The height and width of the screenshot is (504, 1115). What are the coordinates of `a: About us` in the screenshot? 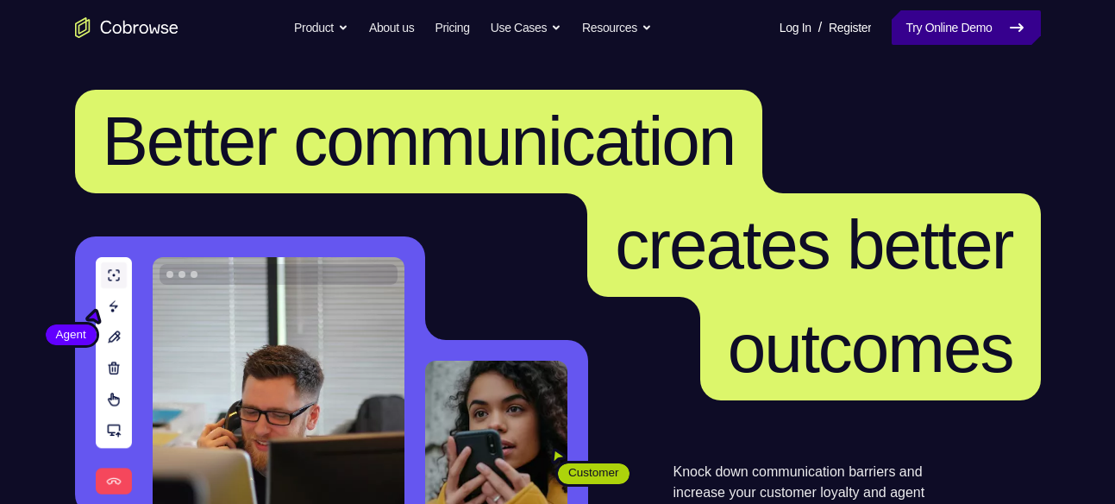 It's located at (392, 28).